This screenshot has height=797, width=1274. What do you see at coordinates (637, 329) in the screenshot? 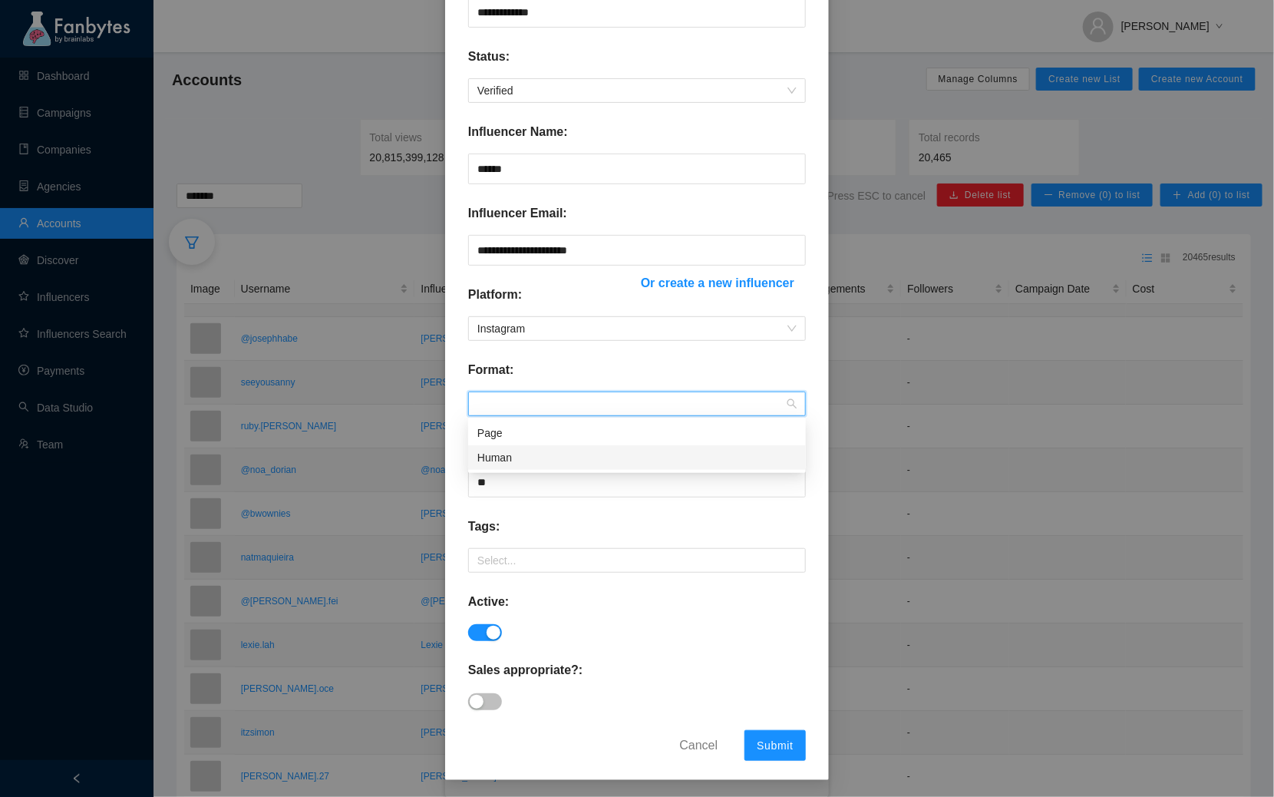
I see `span: Instagram` at bounding box center [637, 329].